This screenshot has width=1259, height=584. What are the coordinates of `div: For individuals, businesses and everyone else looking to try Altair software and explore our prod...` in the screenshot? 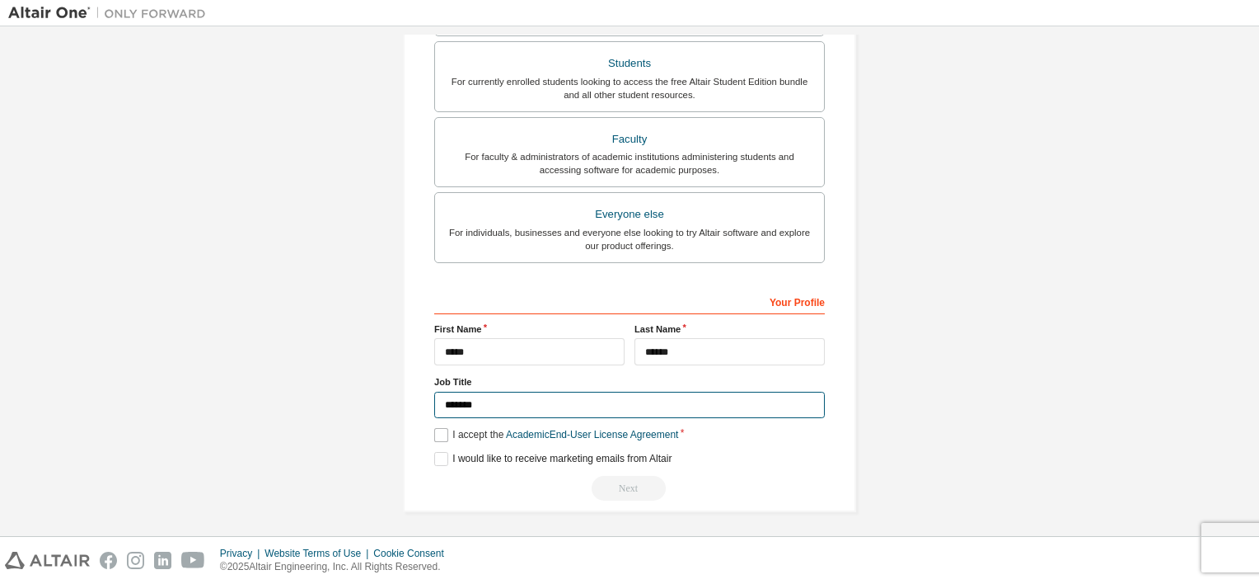 It's located at (630, 239).